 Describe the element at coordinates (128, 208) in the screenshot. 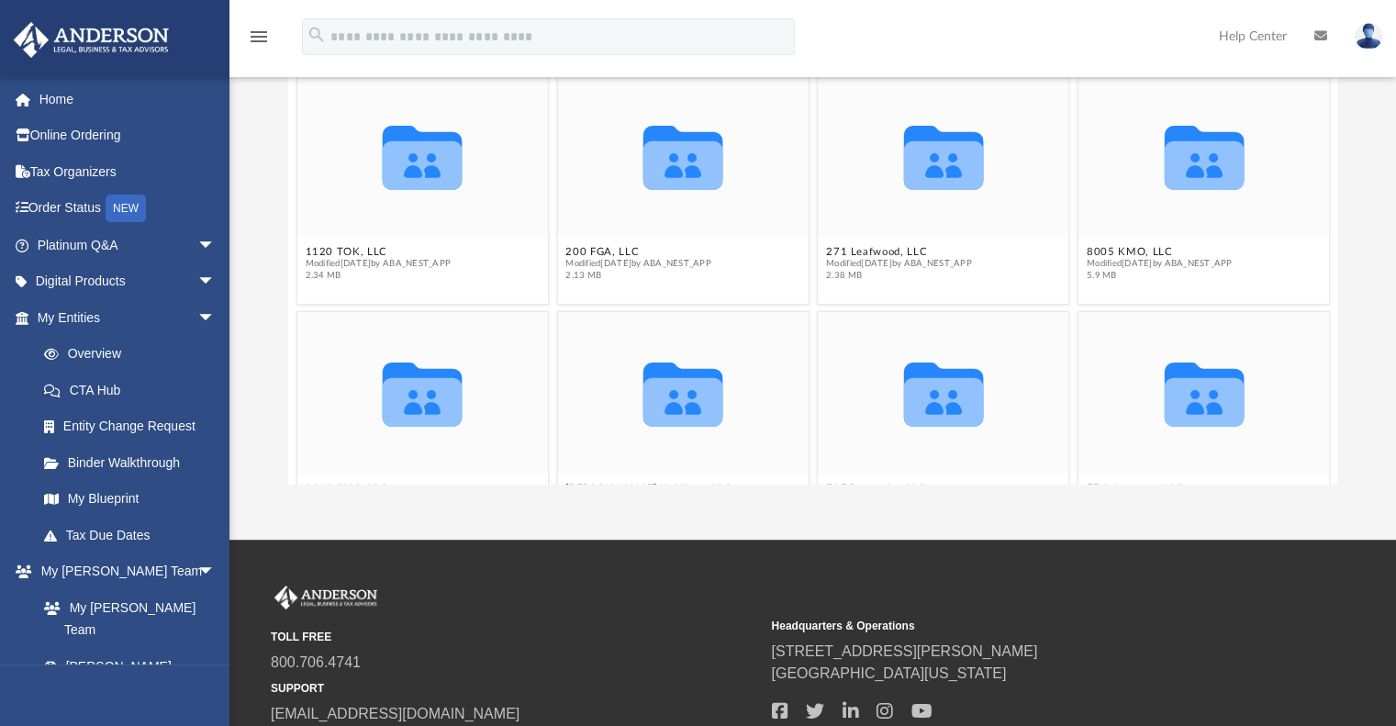

I see `a: Order StatusNEW` at that location.